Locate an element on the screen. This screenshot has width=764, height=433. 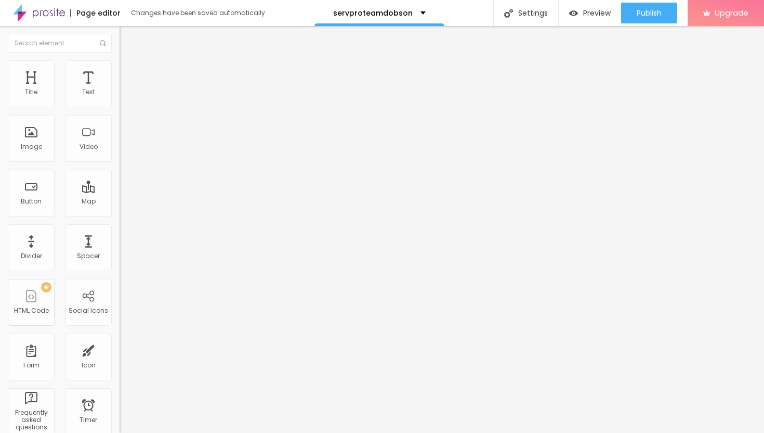
div: Frequently asked questions is located at coordinates (31, 420).